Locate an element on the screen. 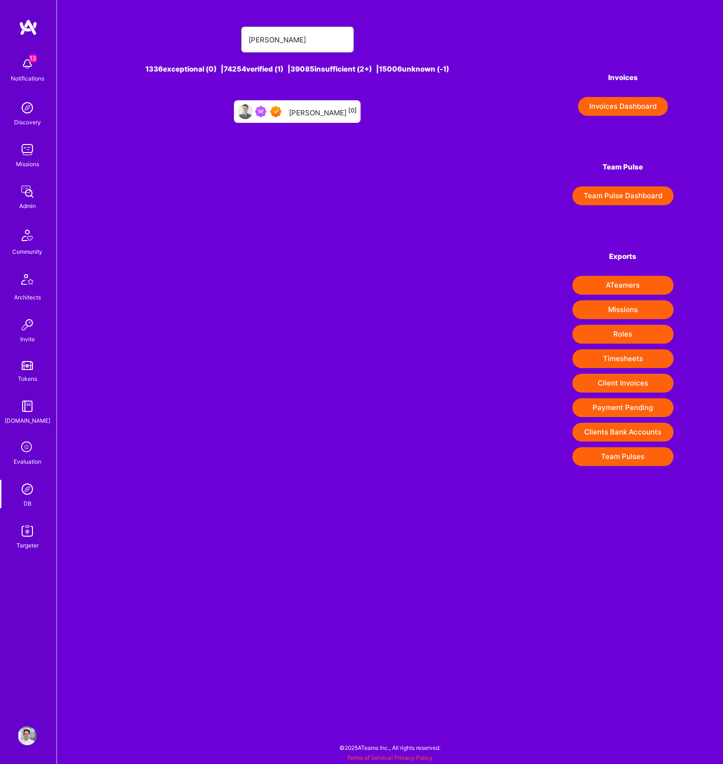  img: guide book is located at coordinates (27, 406).